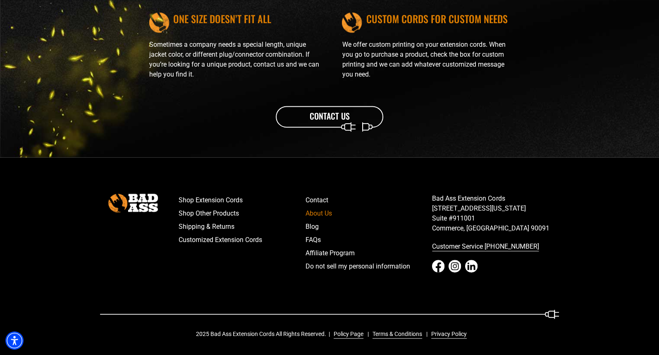 This screenshot has height=355, width=659. What do you see at coordinates (236, 60) in the screenshot?
I see `p: Sometimes a company needs a special length, unique jacket color, or different plug/connector comb...` at bounding box center [236, 60].